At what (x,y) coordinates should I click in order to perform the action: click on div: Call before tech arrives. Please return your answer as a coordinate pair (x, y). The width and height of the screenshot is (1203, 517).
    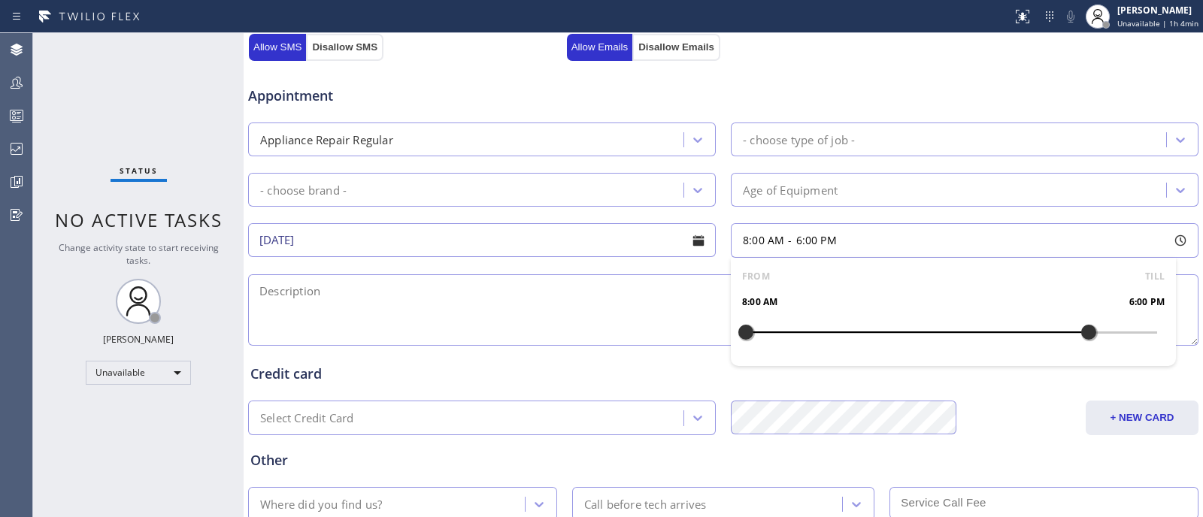
    Looking at the image, I should click on (645, 504).